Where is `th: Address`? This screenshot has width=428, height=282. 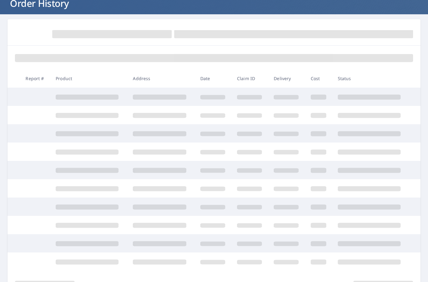 th: Address is located at coordinates (161, 78).